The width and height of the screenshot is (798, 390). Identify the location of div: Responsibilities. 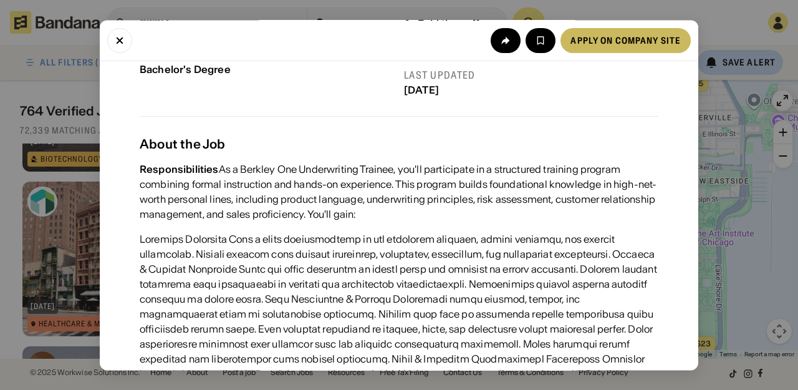
(179, 169).